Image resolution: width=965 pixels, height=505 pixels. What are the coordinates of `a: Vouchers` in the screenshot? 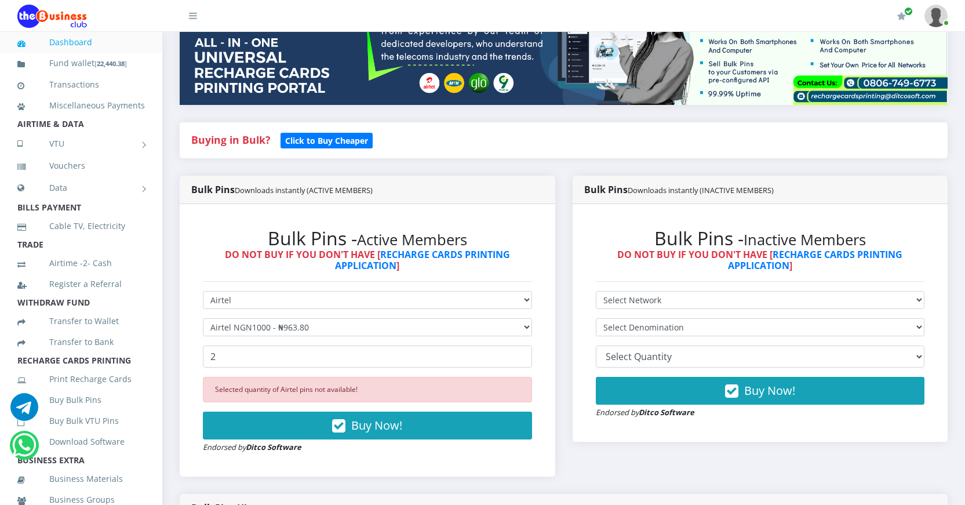 It's located at (81, 166).